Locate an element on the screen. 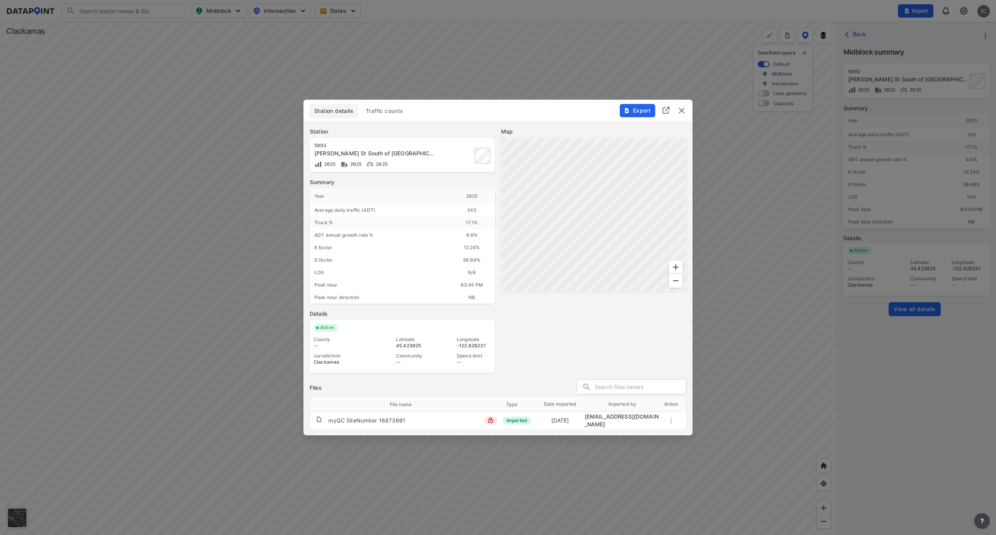  img: File%20-%20Download.70cf71cd.svg is located at coordinates (627, 111).